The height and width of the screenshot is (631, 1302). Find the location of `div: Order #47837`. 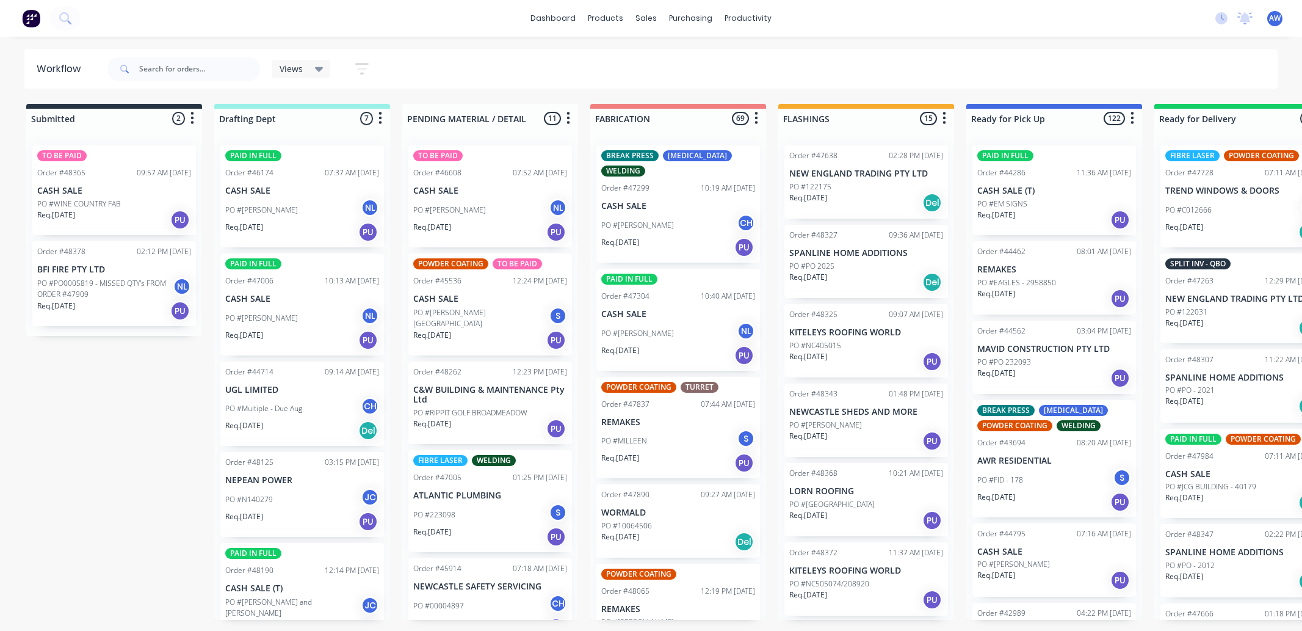

div: Order #47837 is located at coordinates (625, 404).